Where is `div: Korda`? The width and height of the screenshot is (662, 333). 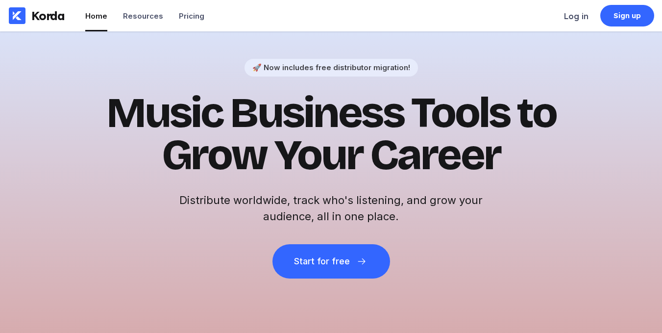
div: Korda is located at coordinates (48, 16).